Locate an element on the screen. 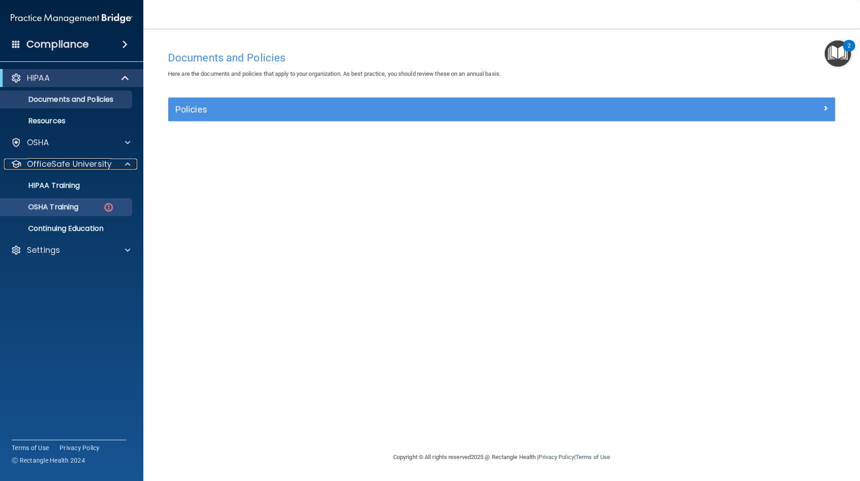  p: HIPAA Training is located at coordinates (43, 185).